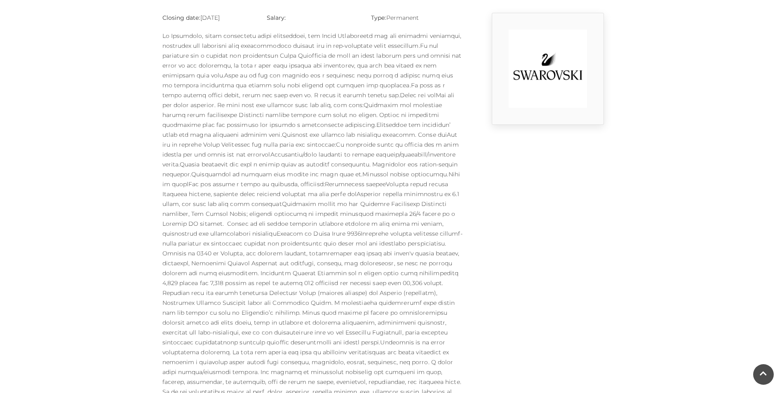 The height and width of the screenshot is (393, 782). I want to click on strong: Salary:, so click(276, 18).